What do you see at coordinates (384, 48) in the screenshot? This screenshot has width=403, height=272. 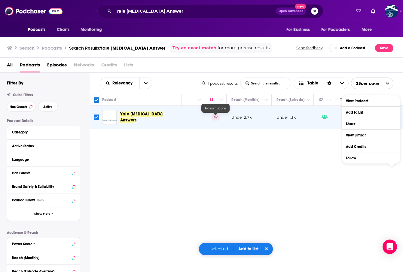 I see `button: Save` at bounding box center [384, 48].